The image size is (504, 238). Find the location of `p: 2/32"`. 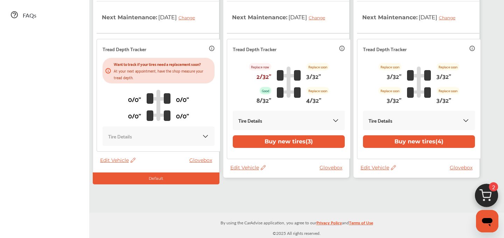

p: 2/32" is located at coordinates (264, 76).